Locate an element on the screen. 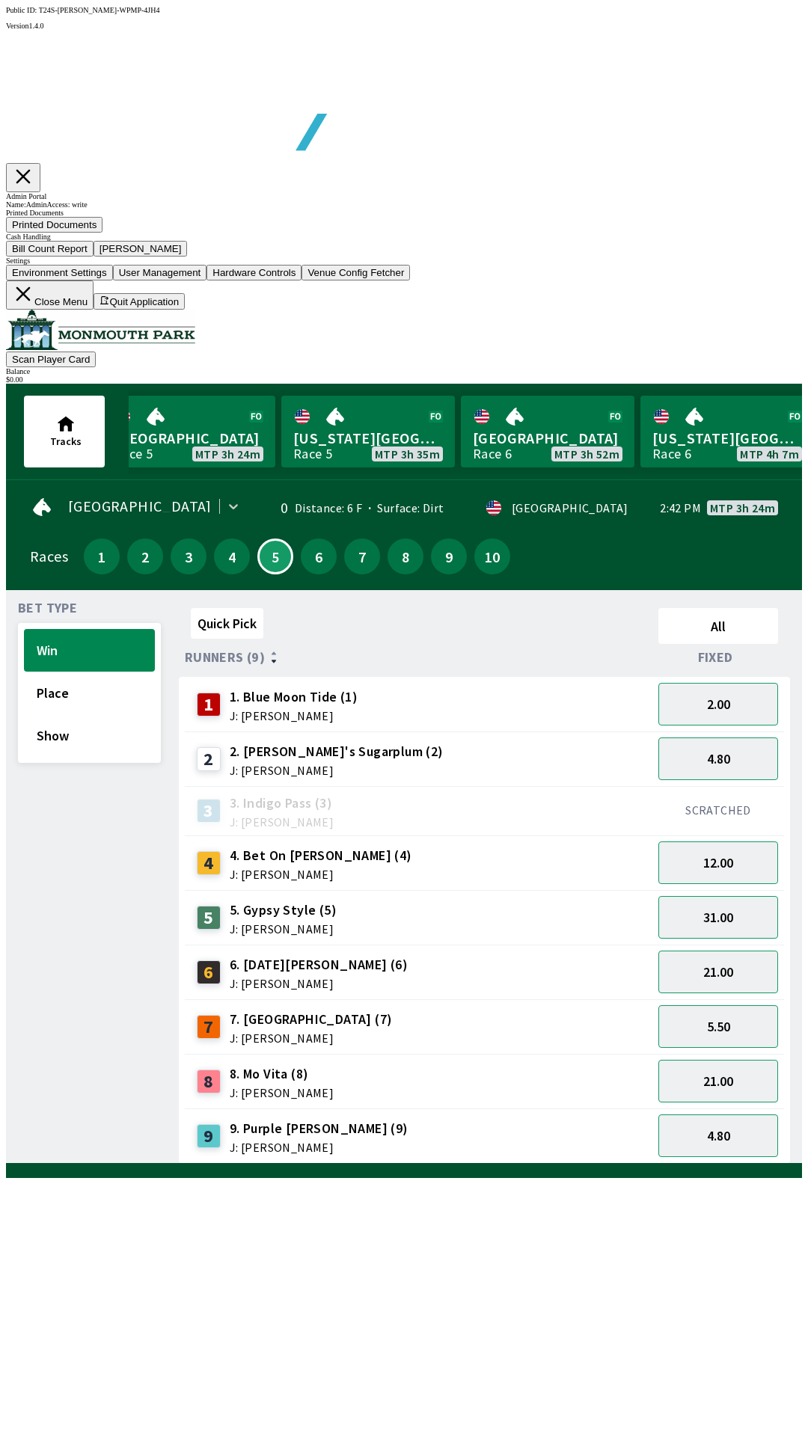 The image size is (808, 1436). button: 7 is located at coordinates (362, 556).